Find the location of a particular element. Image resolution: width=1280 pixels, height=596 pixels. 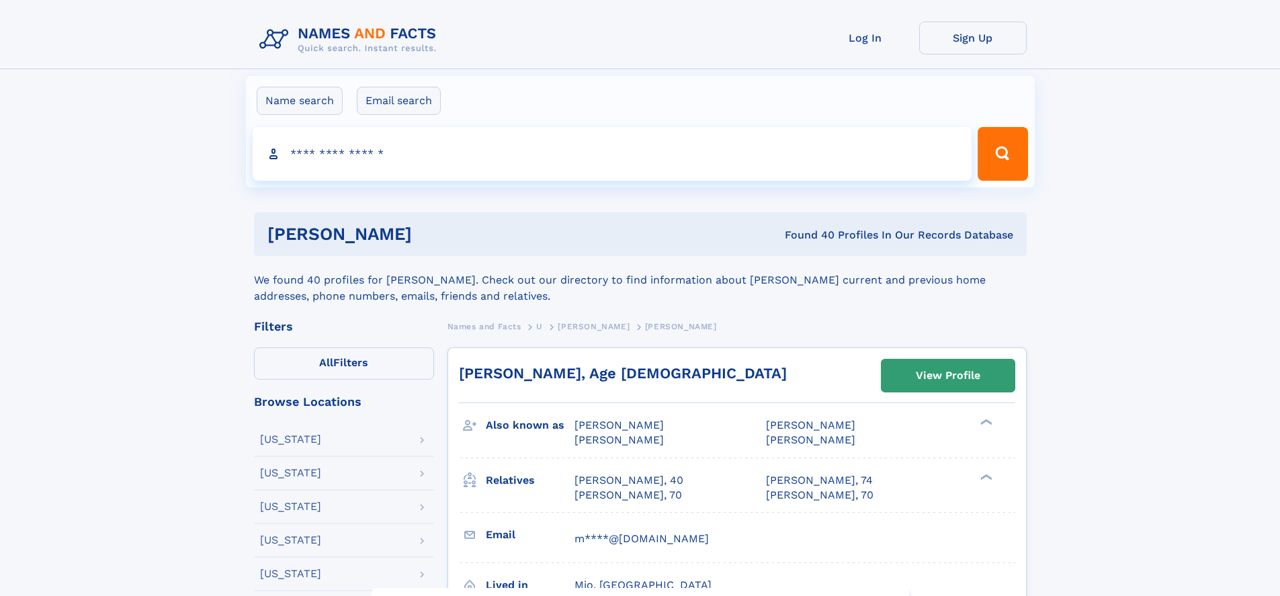

span: All is located at coordinates (326, 362).